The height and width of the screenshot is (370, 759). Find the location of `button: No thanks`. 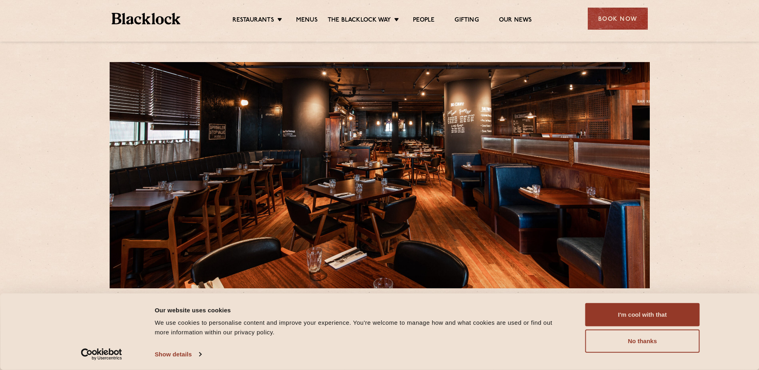

button: No thanks is located at coordinates (642, 341).